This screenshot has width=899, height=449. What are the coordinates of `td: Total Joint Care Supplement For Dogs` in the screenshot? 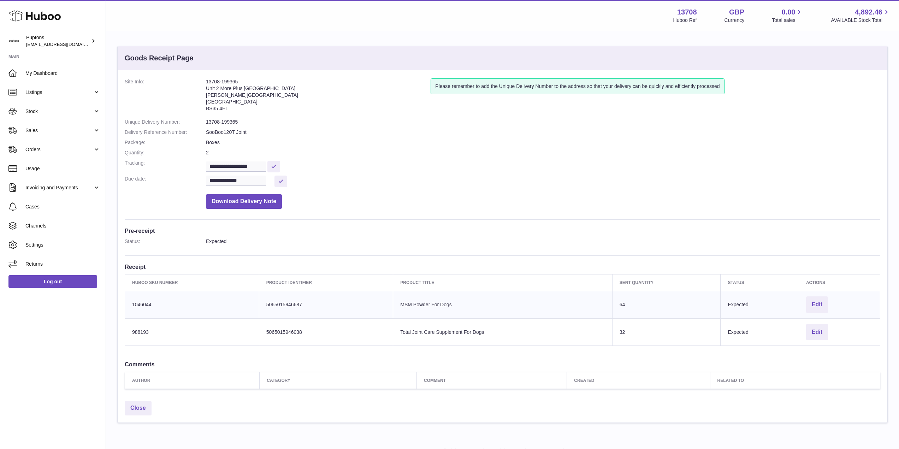 It's located at (503, 332).